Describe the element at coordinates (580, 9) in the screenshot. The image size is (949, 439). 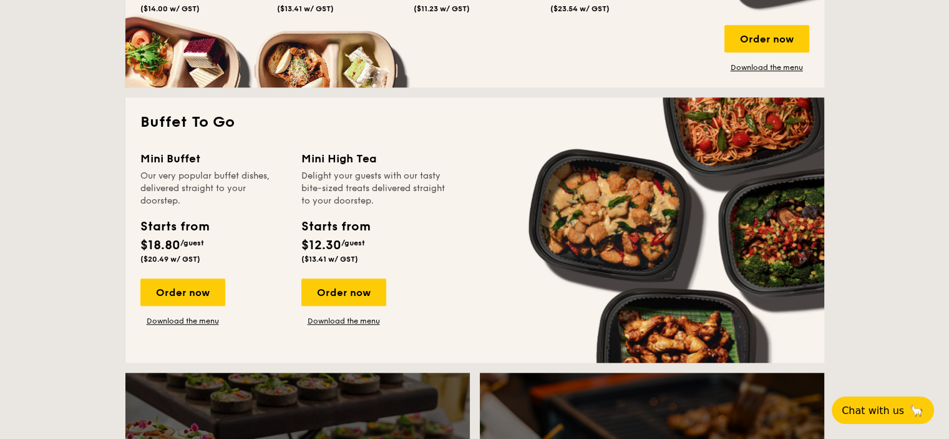
I see `span: ($23.54 w/ GST)` at that location.